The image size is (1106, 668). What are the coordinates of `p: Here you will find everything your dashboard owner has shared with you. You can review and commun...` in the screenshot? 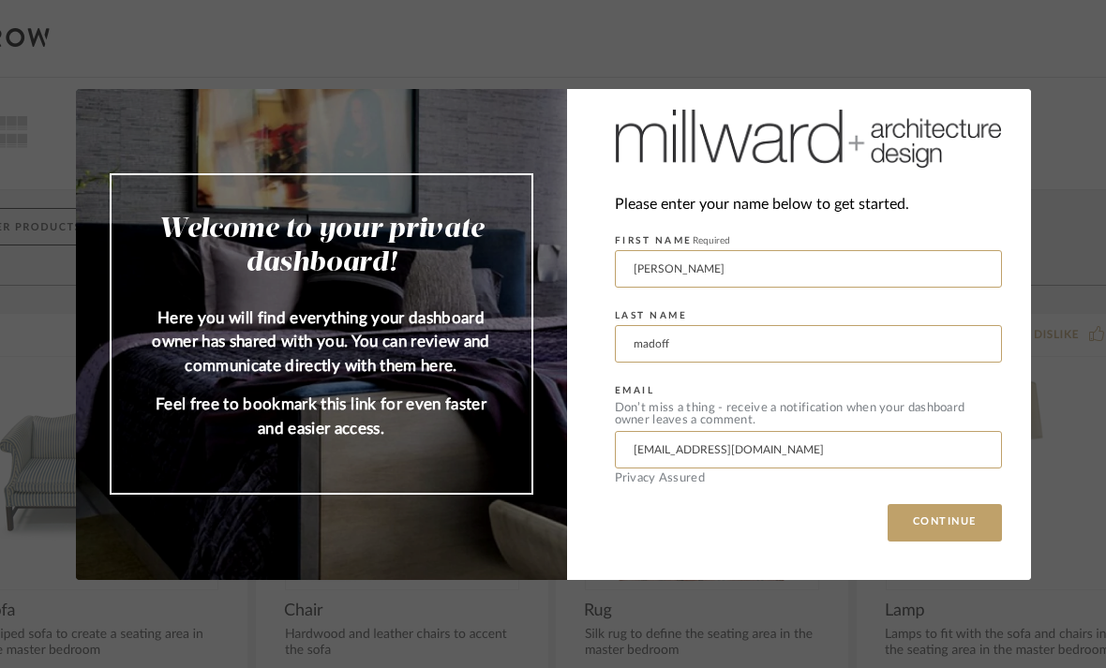 It's located at (321, 342).